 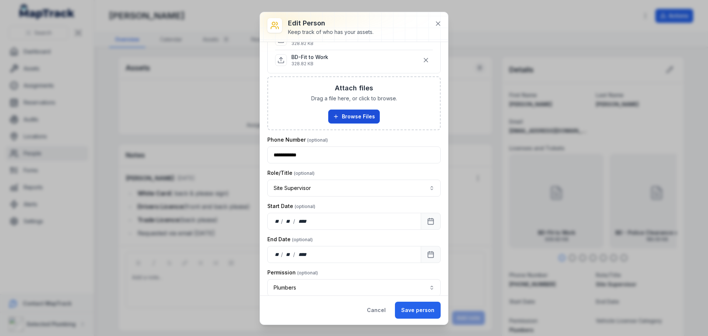 I want to click on button: Cancel, so click(x=376, y=310).